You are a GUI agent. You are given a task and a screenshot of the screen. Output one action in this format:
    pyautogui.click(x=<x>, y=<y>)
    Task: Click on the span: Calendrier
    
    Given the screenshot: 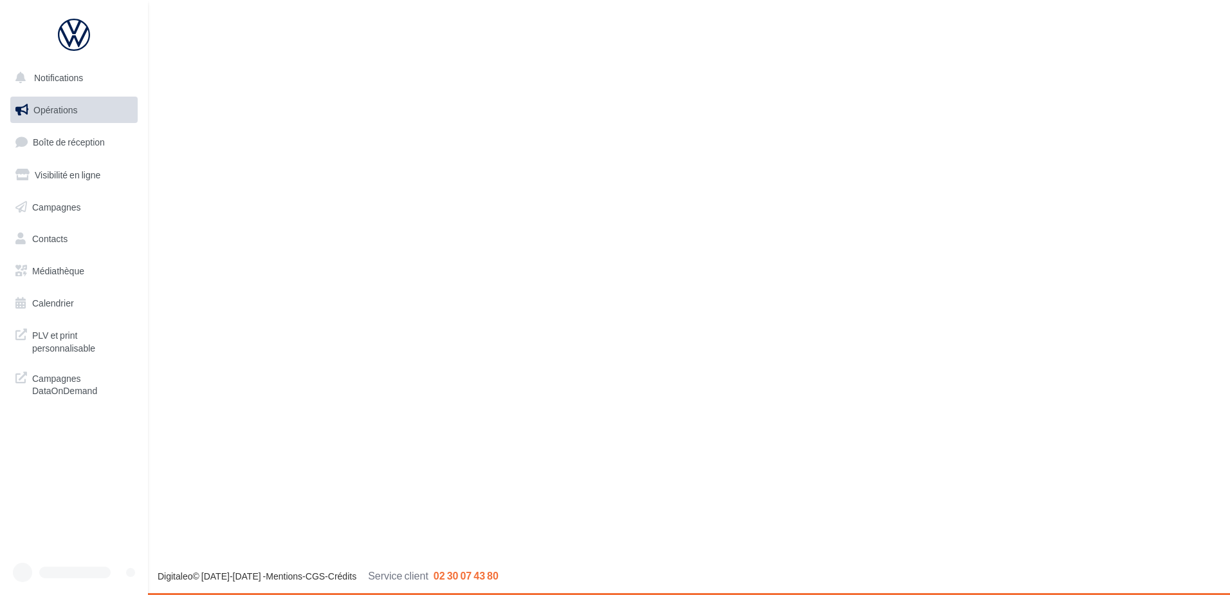 What is the action you would take?
    pyautogui.click(x=53, y=302)
    